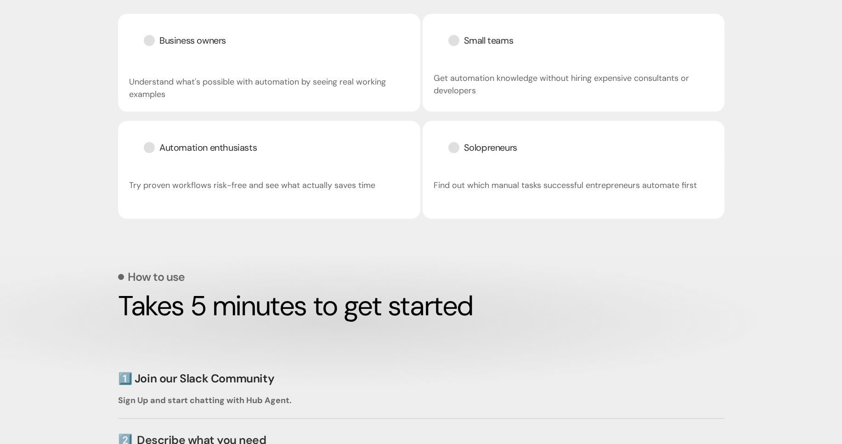  What do you see at coordinates (573, 85) in the screenshot?
I see `h3: Get automation knowledge without hiring expensive consultants or developers` at bounding box center [573, 85].